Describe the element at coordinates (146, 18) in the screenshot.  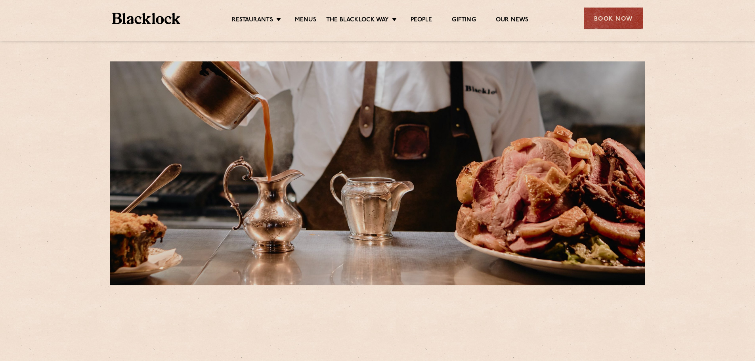
I see `img: BL_Textured_Logo-footer-cropped.svg` at that location.